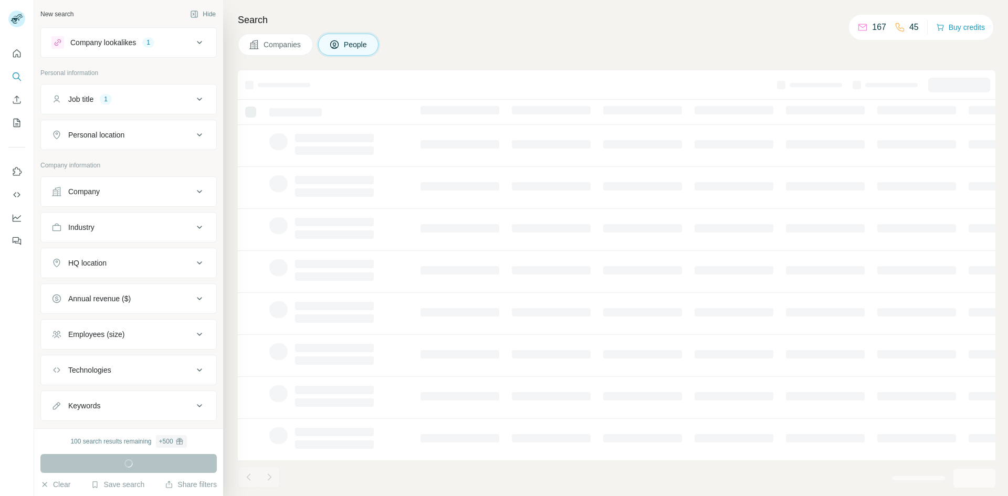  What do you see at coordinates (118, 485) in the screenshot?
I see `button: Save search` at bounding box center [118, 485].